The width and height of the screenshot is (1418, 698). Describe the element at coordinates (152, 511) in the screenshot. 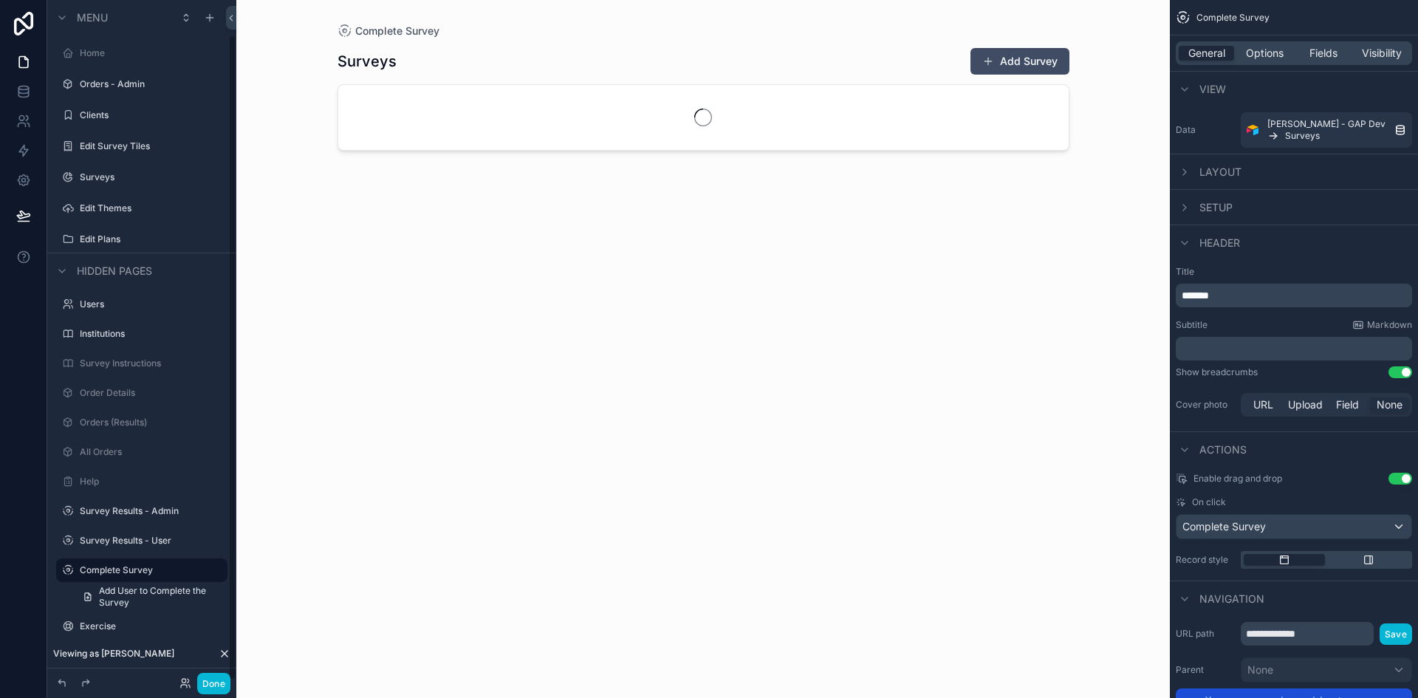

I see `a: Survey Results - Admin` at that location.